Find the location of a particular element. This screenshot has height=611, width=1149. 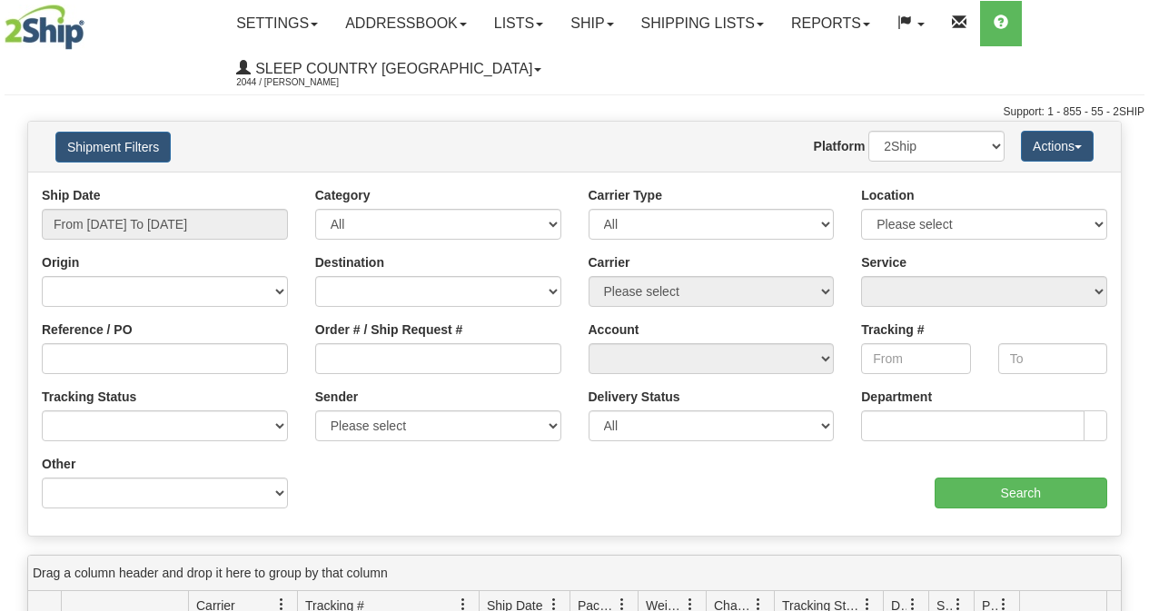

a: Ship is located at coordinates (591, 24).